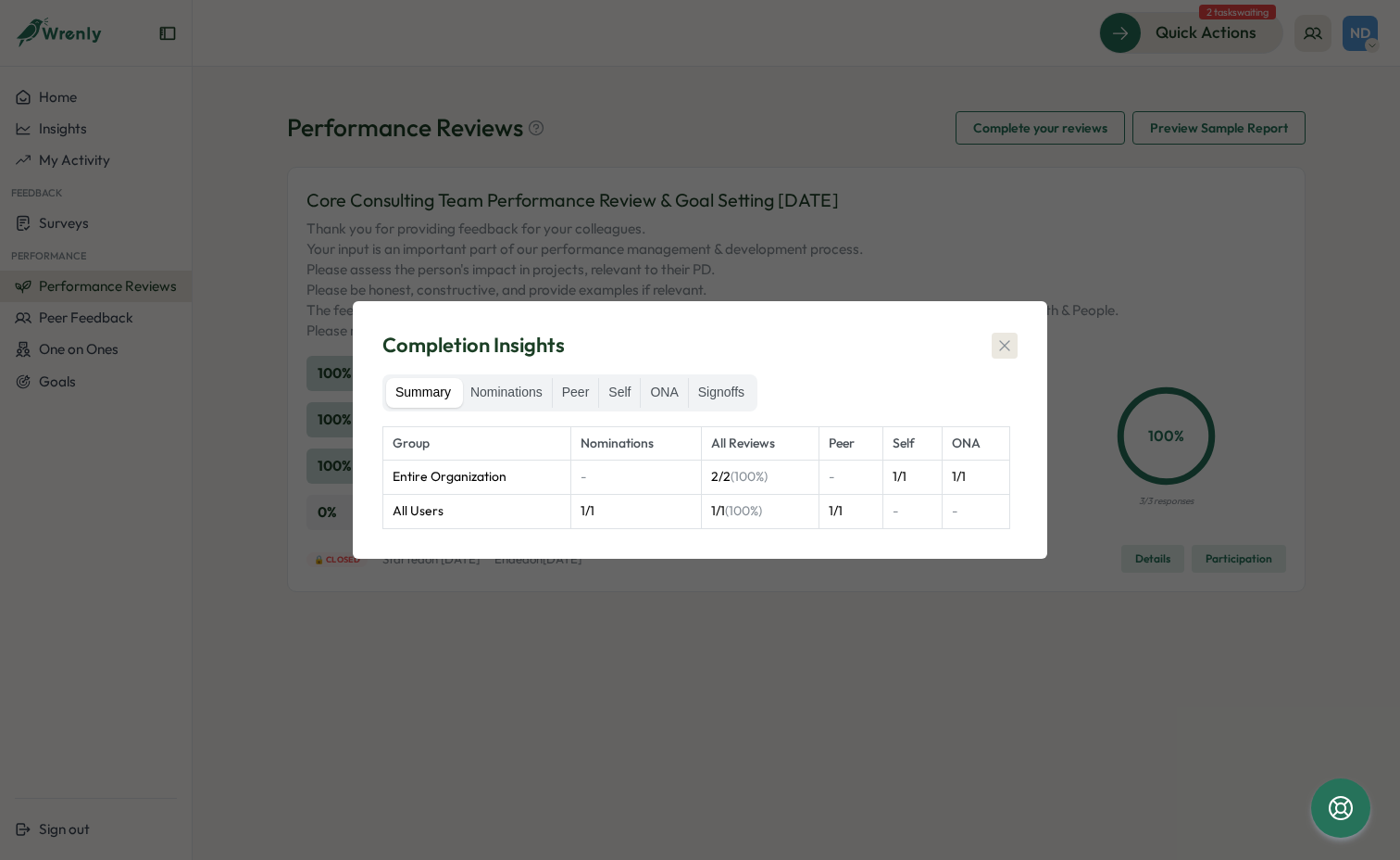 Image resolution: width=1400 pixels, height=860 pixels. I want to click on th: All Reviews, so click(760, 443).